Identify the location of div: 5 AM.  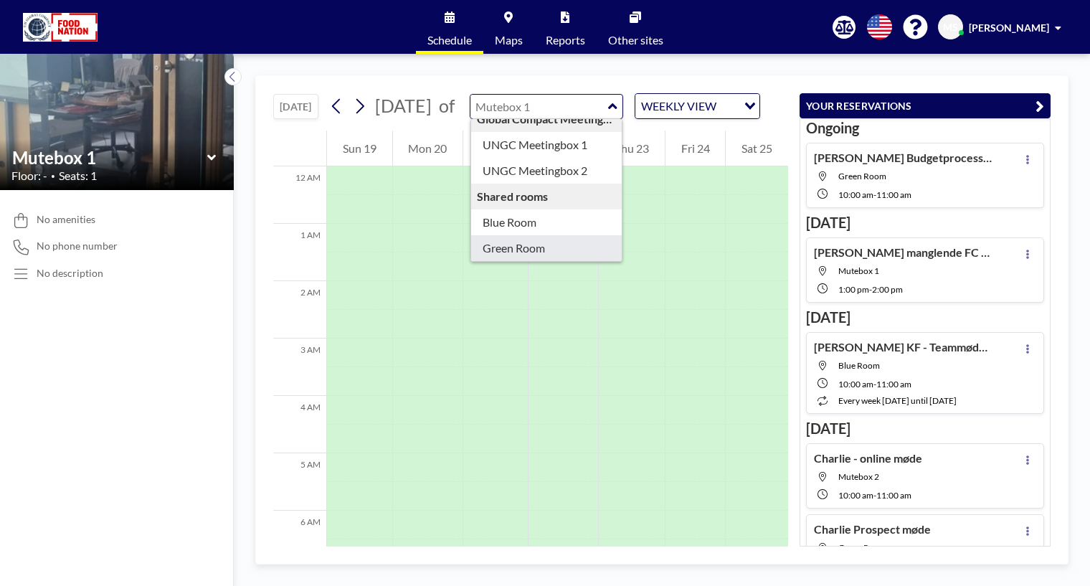
(300, 482).